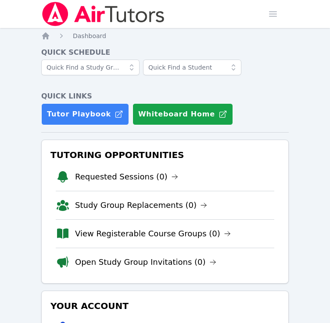  Describe the element at coordinates (153, 234) in the screenshot. I see `a: View Registerable Course Groups (0)` at that location.